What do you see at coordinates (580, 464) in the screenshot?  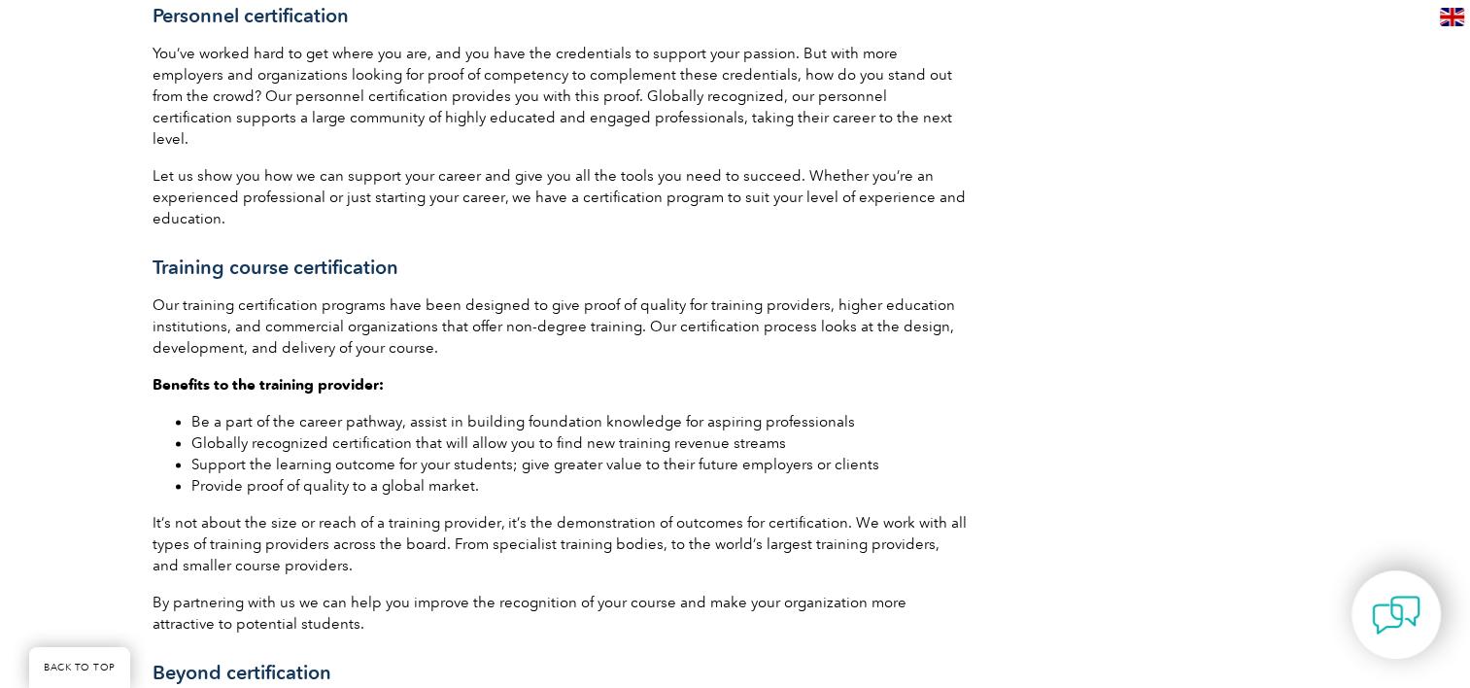 I see `li: Support the learning outcome for your students; give greater value to their future employers or c...` at bounding box center [580, 464].